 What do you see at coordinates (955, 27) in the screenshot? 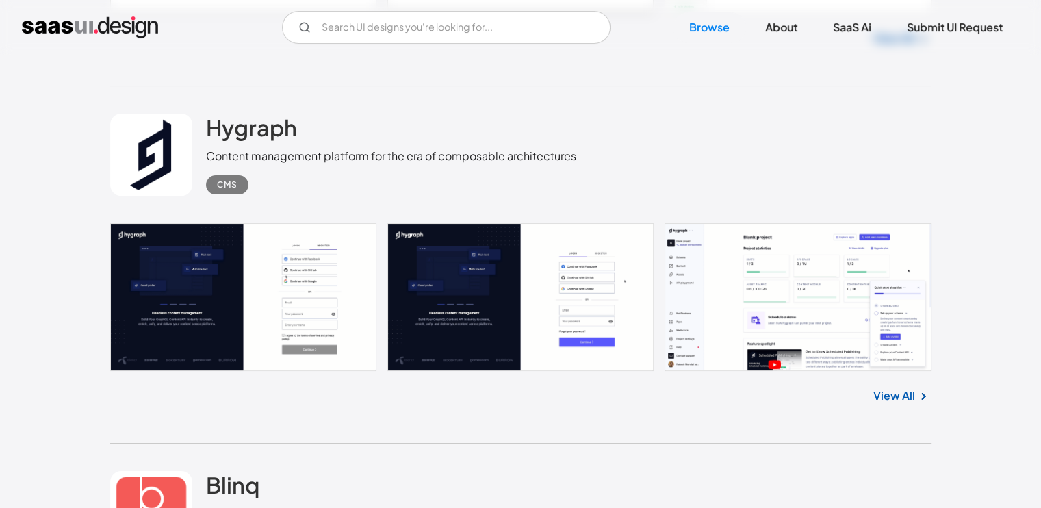
I see `a: Submit UI Request` at bounding box center [955, 27].